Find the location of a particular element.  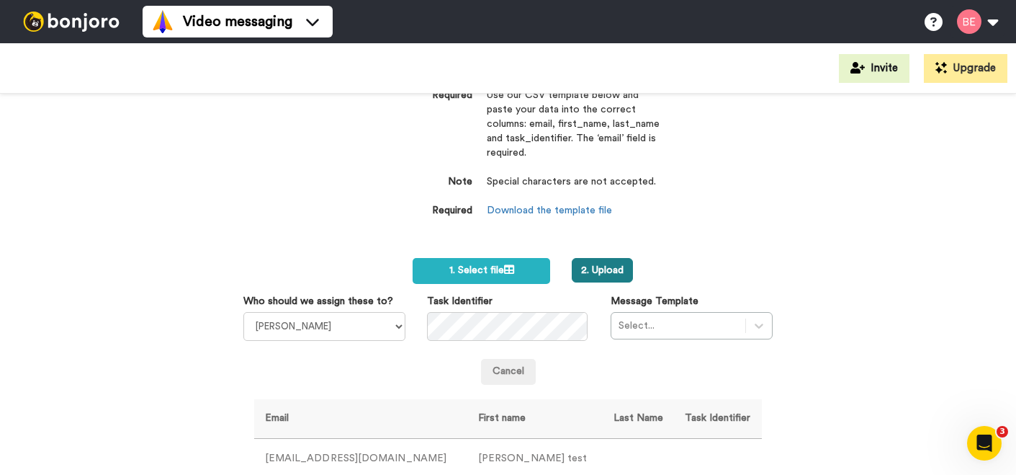

dd: Use our CSV template below and paste your data into the correct columns: email, first_name, last_... is located at coordinates (573, 132).